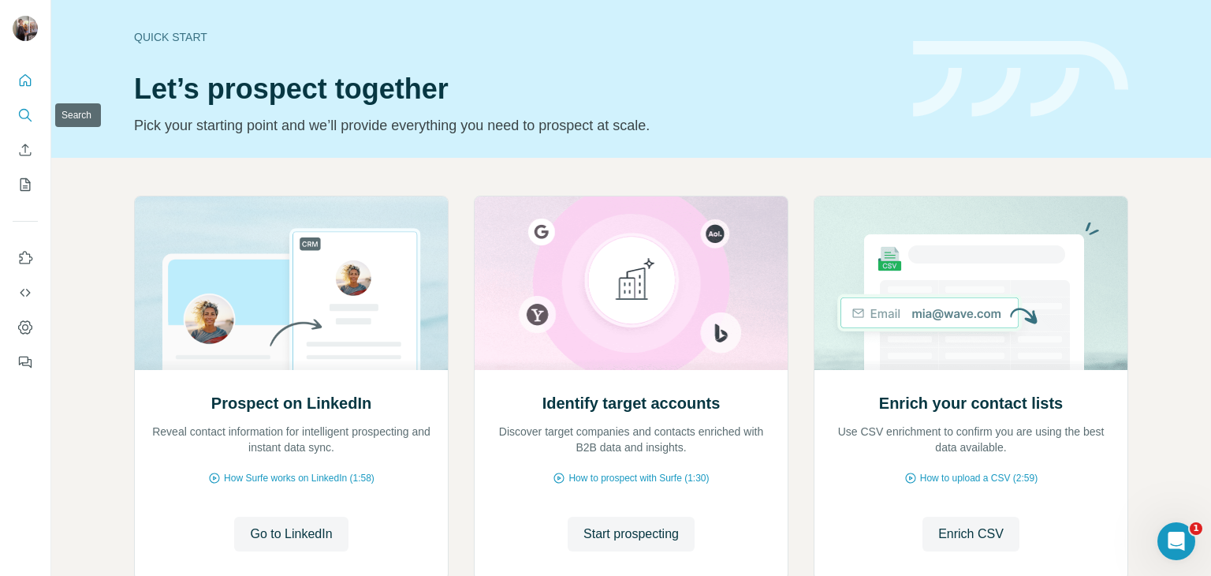  Describe the element at coordinates (971, 403) in the screenshot. I see `h2: Enrich your contact lists` at that location.